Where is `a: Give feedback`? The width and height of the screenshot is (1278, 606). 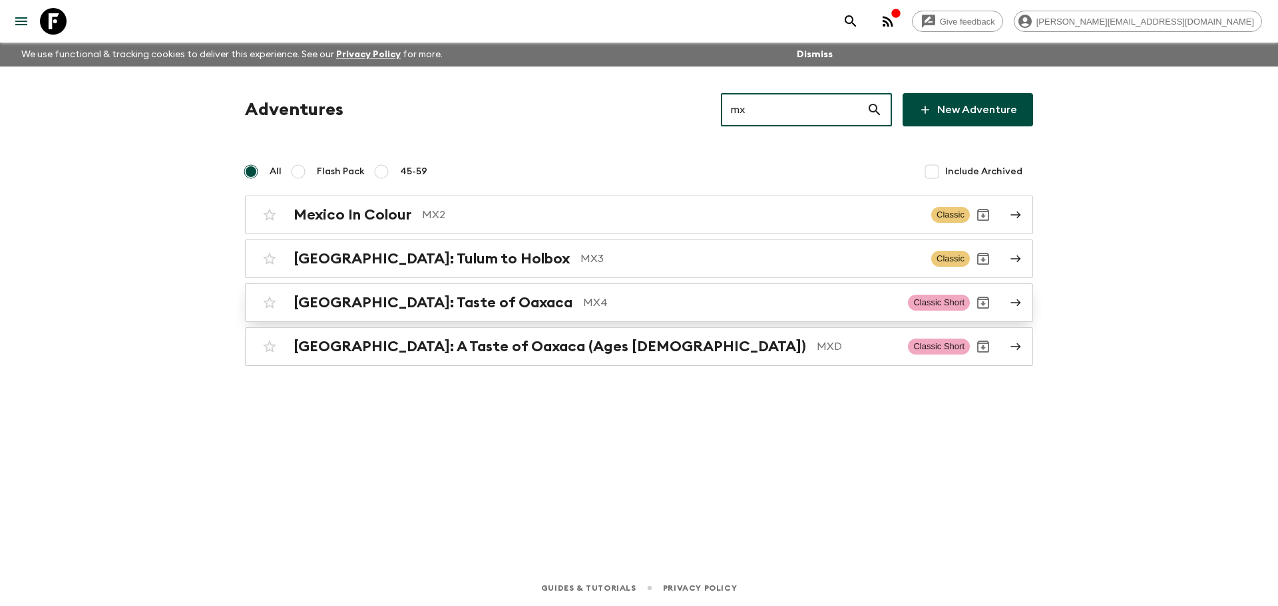 a: Give feedback is located at coordinates (957, 21).